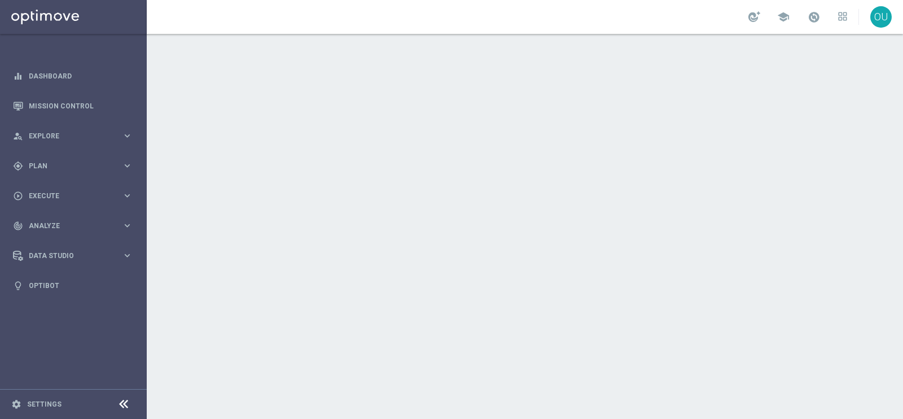 Image resolution: width=903 pixels, height=419 pixels. Describe the element at coordinates (18, 286) in the screenshot. I see `i: lightbulb` at that location.